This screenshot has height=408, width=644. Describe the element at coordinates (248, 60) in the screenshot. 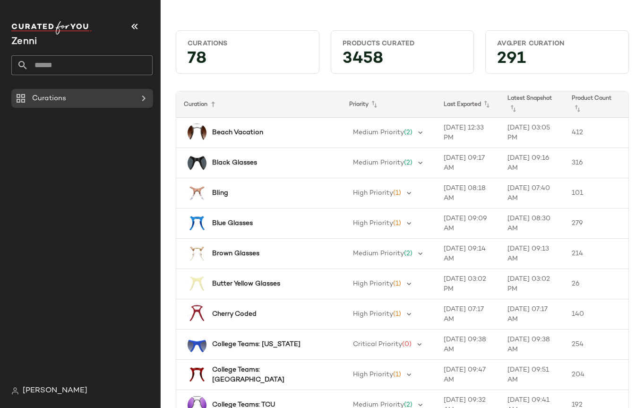

I see `div: 78` at that location.